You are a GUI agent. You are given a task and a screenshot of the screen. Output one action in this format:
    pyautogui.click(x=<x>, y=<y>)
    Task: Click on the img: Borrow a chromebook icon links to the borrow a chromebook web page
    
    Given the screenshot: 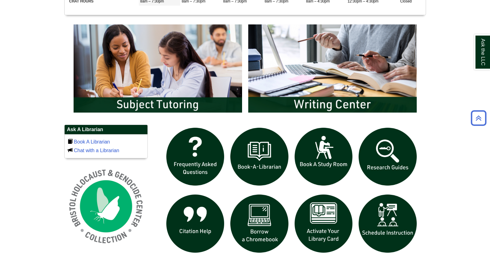 What is the action you would take?
    pyautogui.click(x=259, y=223)
    